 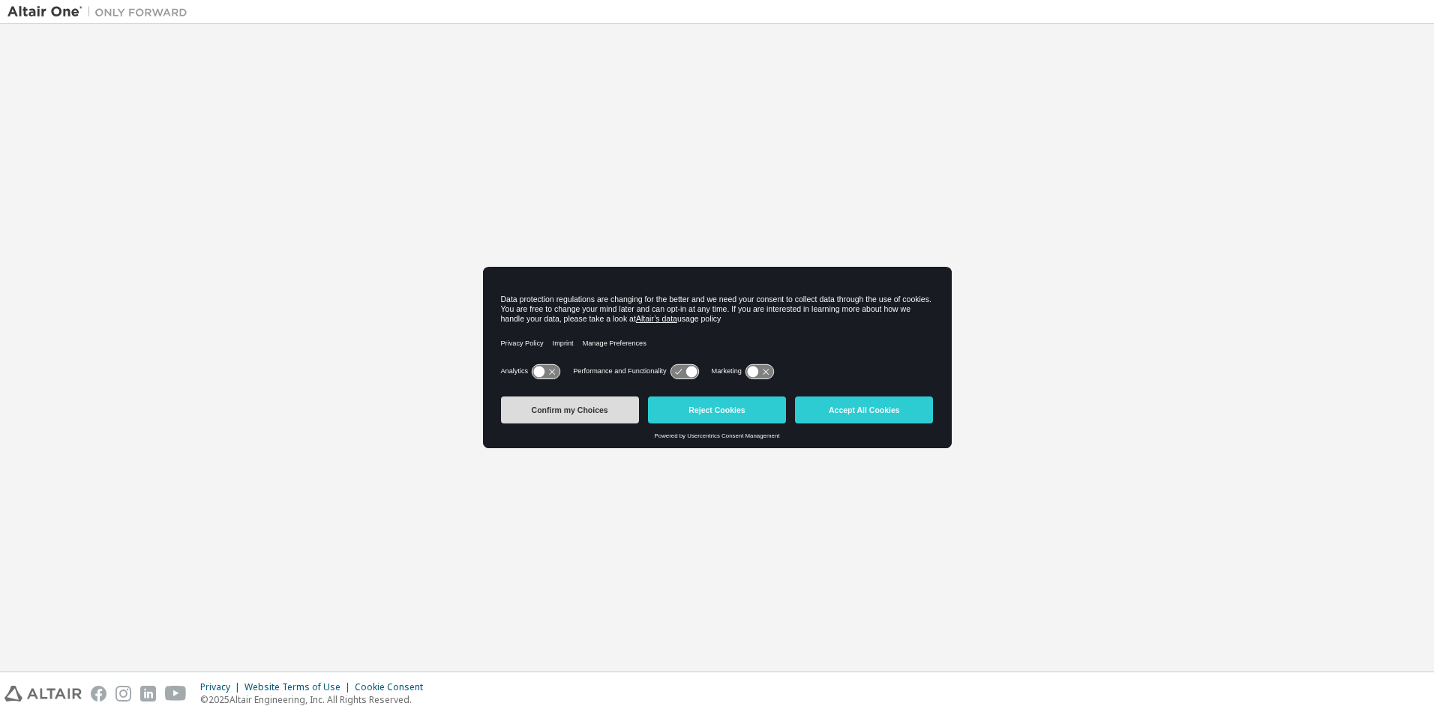 What do you see at coordinates (393, 688) in the screenshot?
I see `div: Cookie Consent` at bounding box center [393, 688].